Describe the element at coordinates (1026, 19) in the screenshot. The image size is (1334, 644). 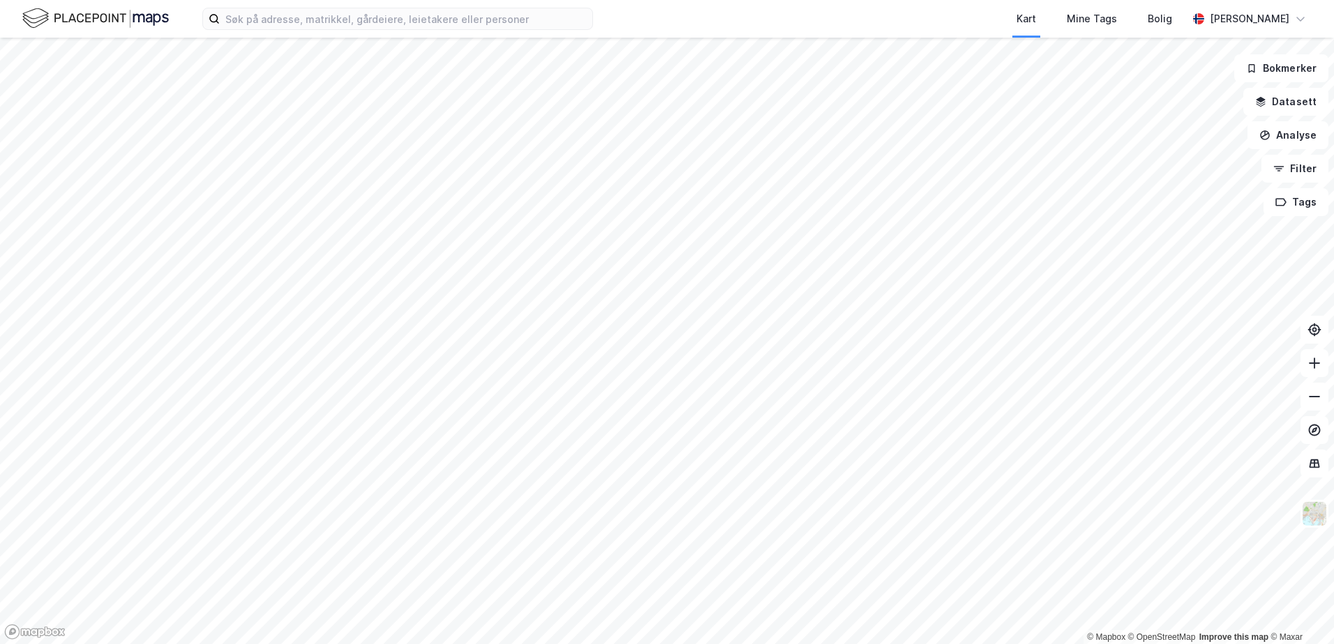
I see `div: Kart` at that location.